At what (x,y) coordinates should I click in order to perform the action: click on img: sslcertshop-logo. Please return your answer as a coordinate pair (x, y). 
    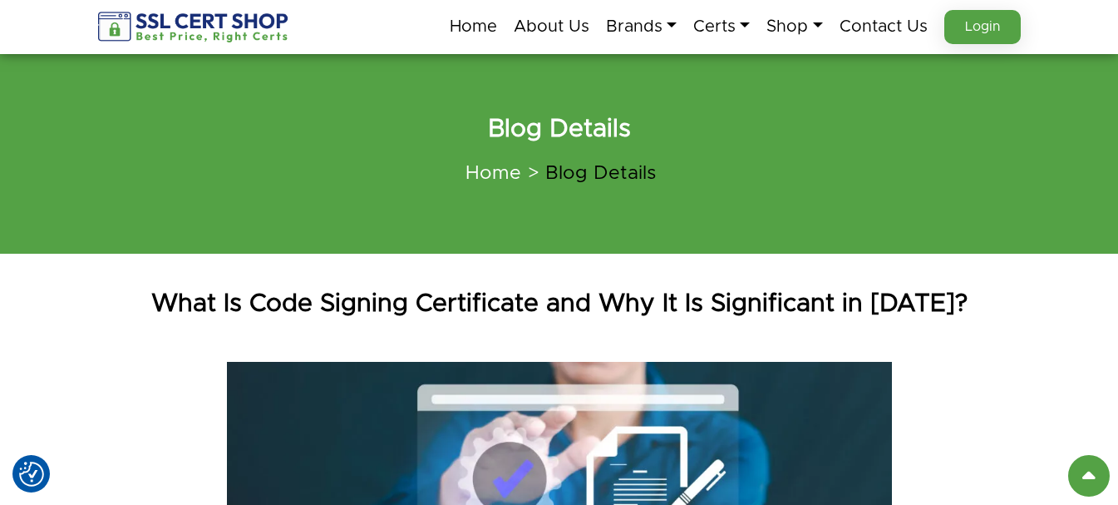
    Looking at the image, I should click on (194, 27).